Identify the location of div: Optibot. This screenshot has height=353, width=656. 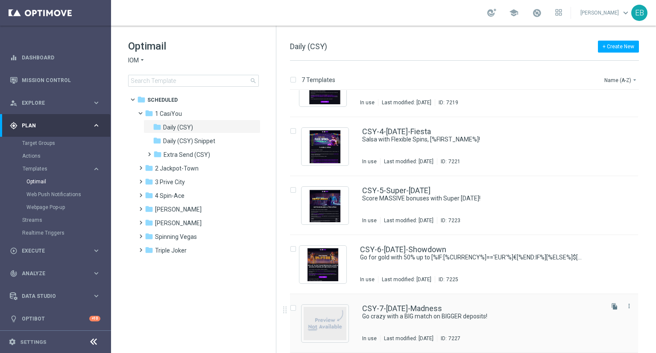
(55, 318).